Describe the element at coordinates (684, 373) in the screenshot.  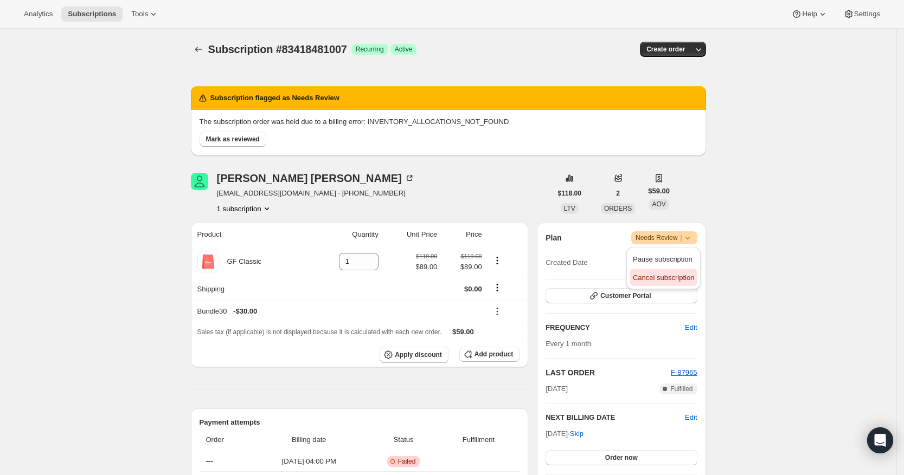
I see `button: F-87965` at that location.